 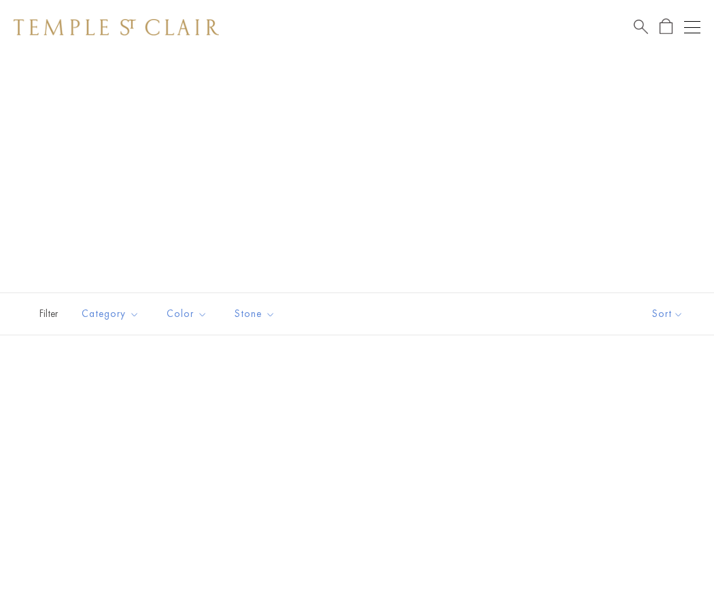 I want to click on a: Open Shopping Bag, so click(x=666, y=27).